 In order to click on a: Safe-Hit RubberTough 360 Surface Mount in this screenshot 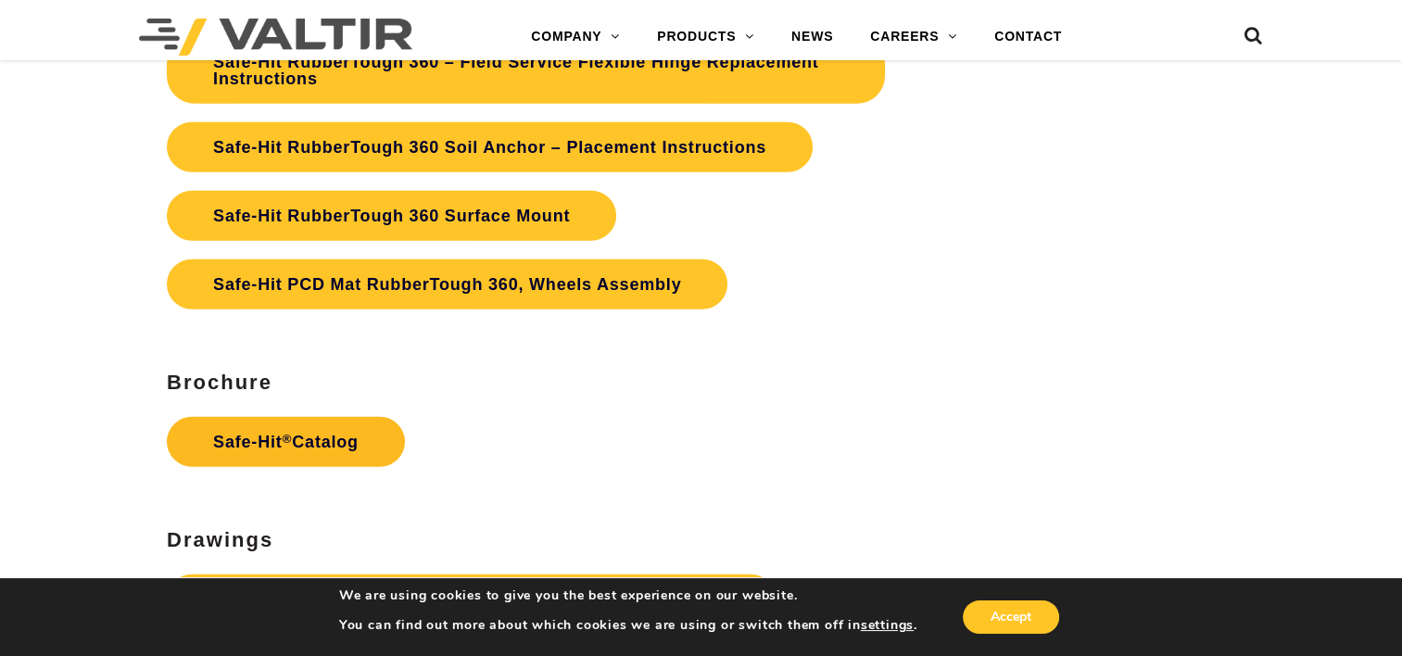, I will do `click(391, 216)`.